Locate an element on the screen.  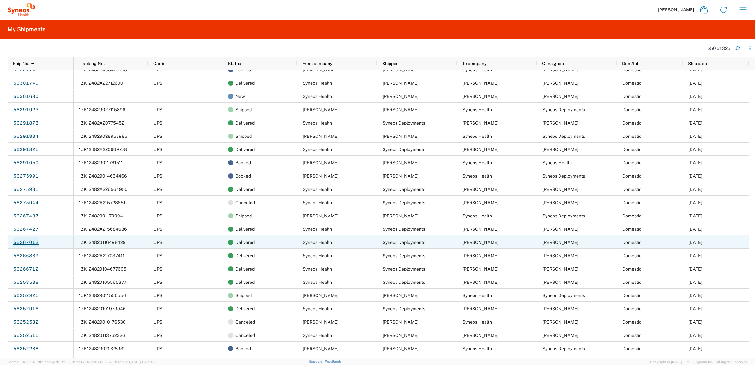
a: 56291825 is located at coordinates (26, 149).